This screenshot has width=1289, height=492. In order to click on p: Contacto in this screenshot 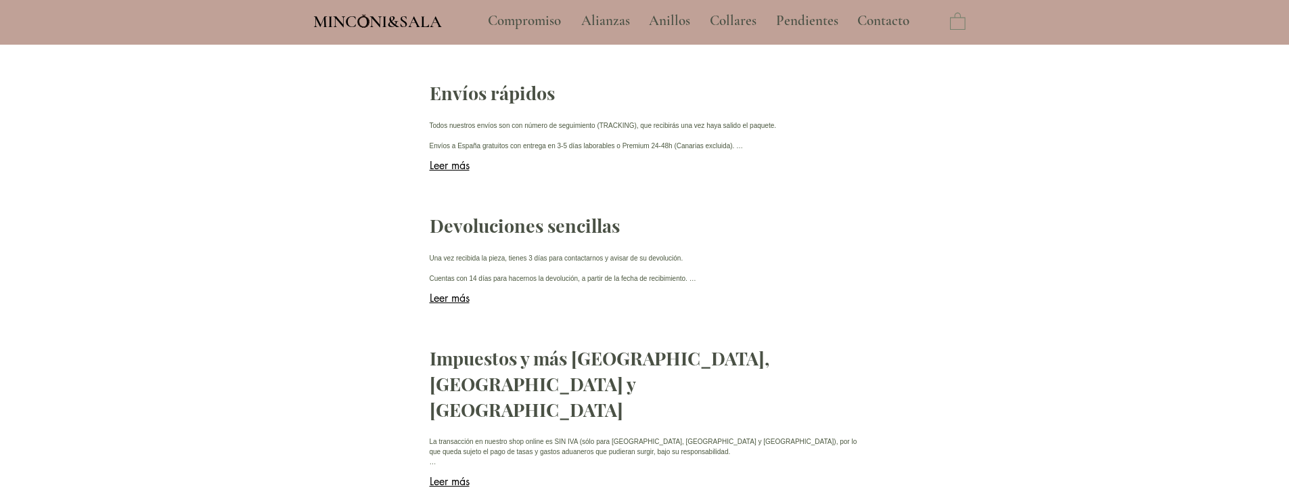, I will do `click(883, 21)`.